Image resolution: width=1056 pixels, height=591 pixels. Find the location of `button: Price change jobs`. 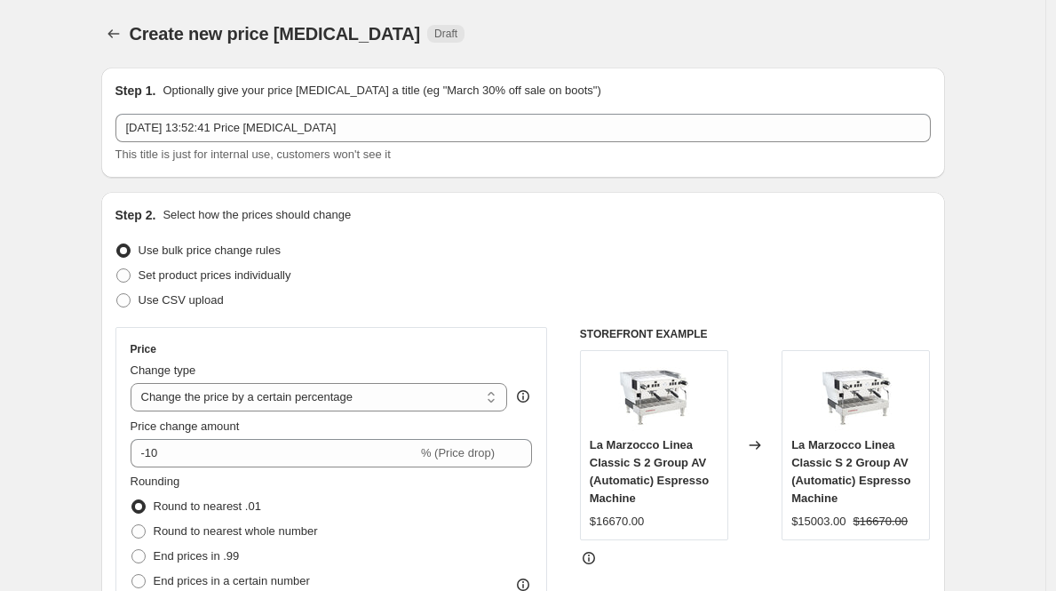

button: Price change jobs is located at coordinates (114, 34).